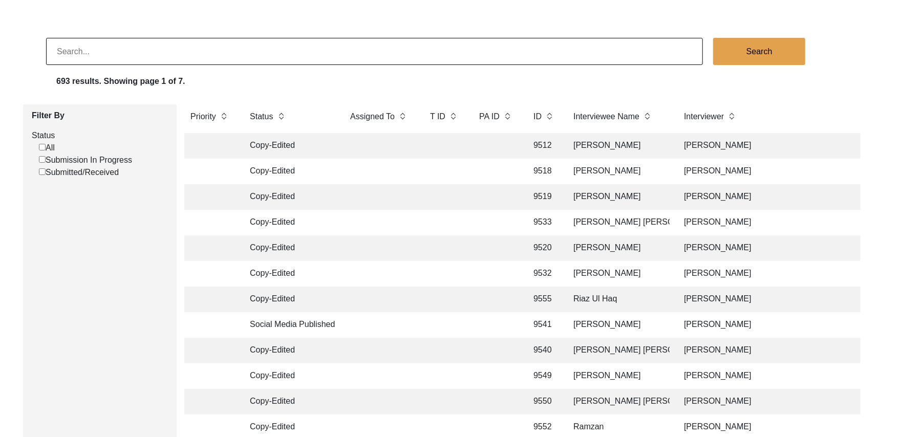 This screenshot has height=437, width=922. What do you see at coordinates (438, 117) in the screenshot?
I see `label: T ID` at bounding box center [438, 117].